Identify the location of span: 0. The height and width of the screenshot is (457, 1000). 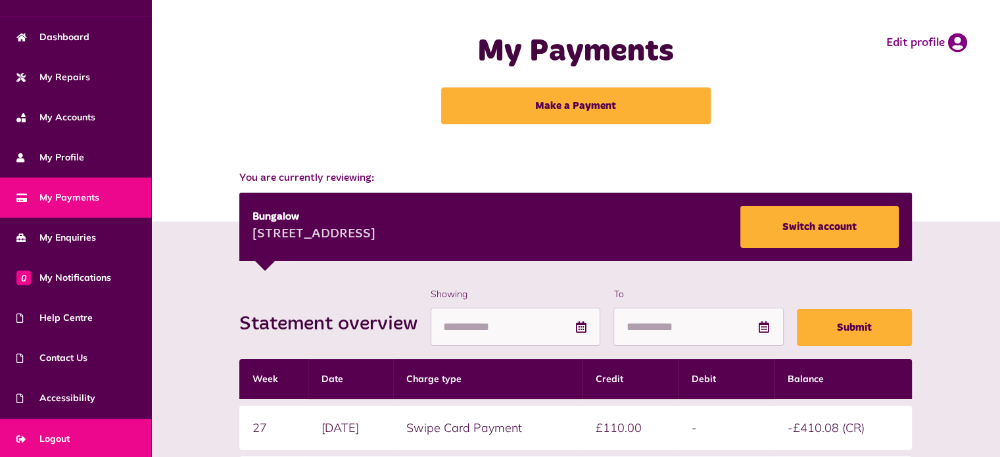
(24, 277).